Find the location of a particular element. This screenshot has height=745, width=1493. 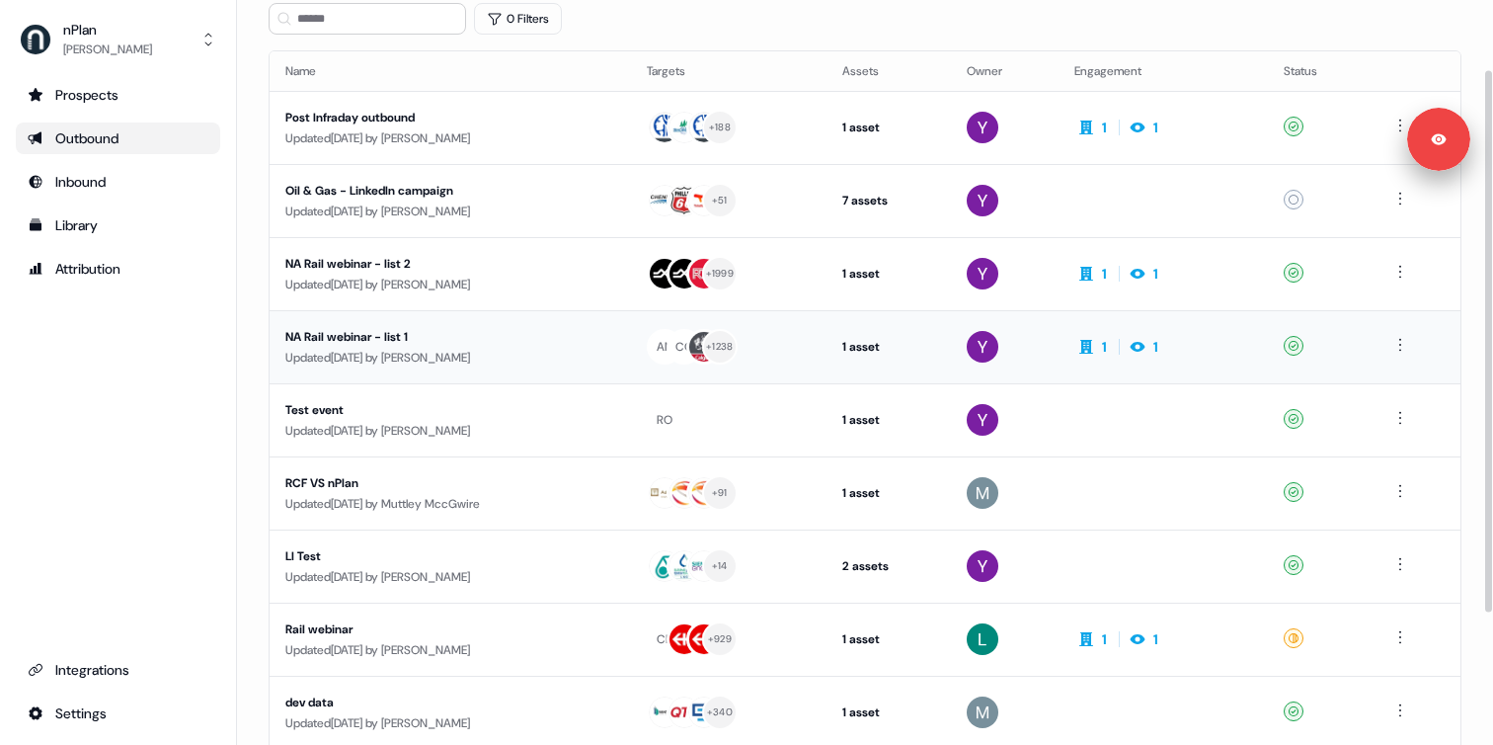

div: Integrations is located at coordinates (118, 670).